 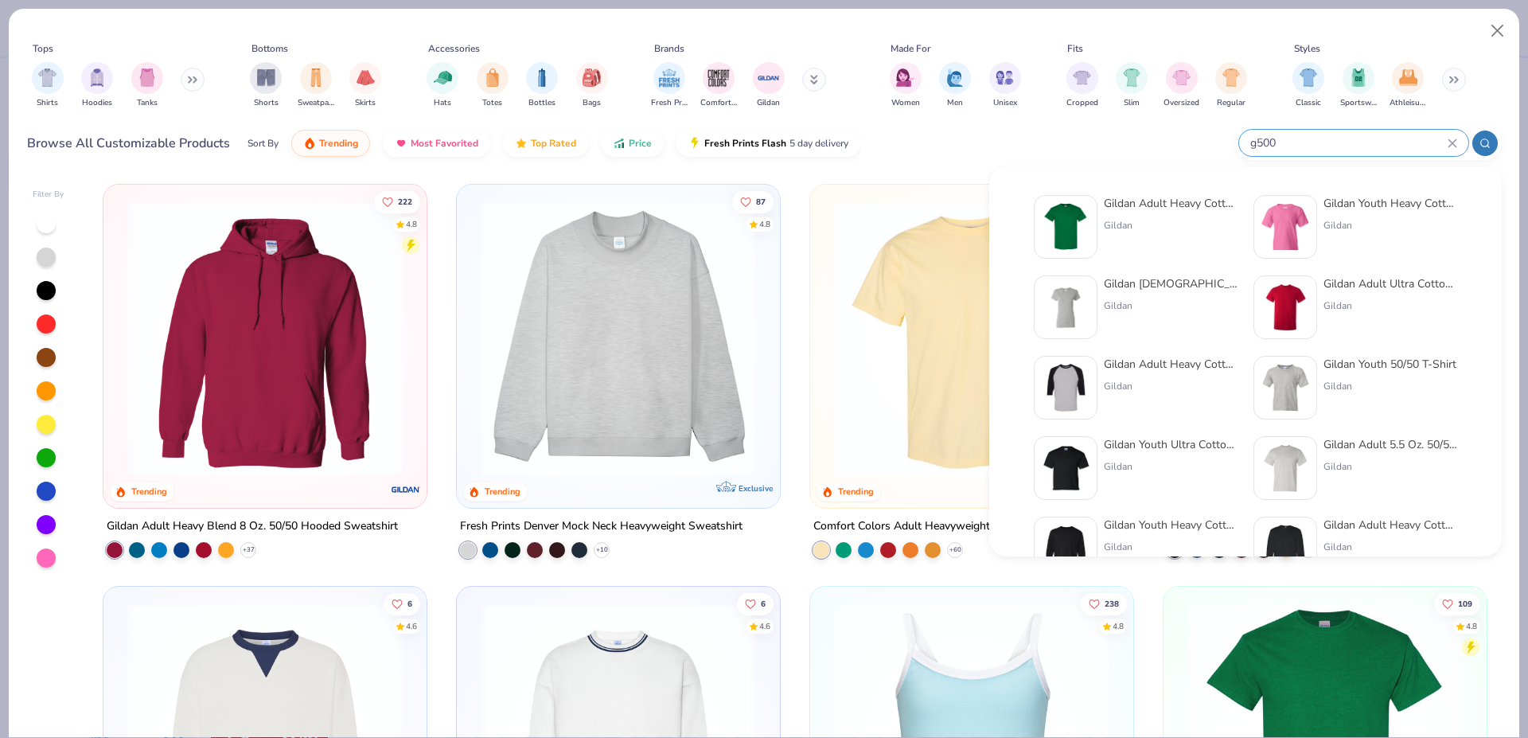 I want to click on div: Browse All Customizable Products, so click(x=128, y=143).